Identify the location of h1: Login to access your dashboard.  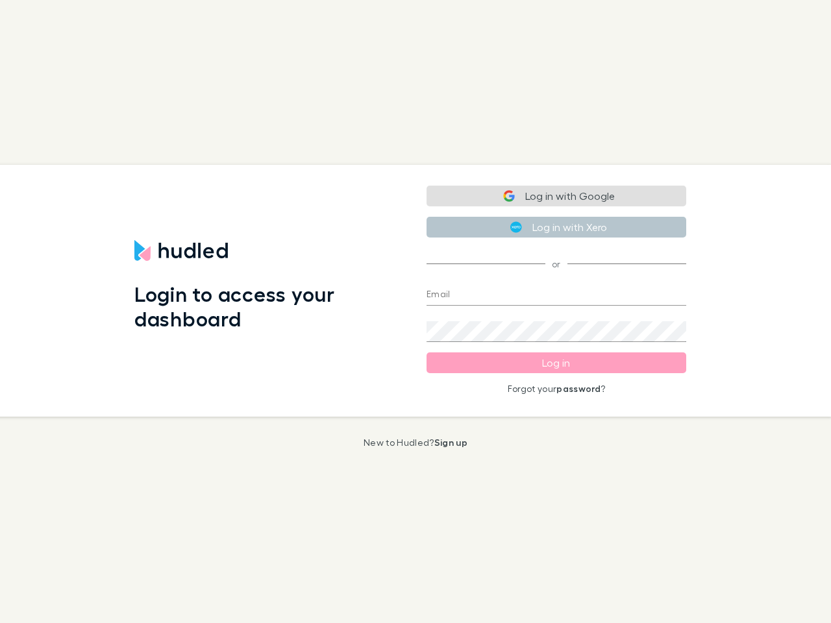
(270, 306).